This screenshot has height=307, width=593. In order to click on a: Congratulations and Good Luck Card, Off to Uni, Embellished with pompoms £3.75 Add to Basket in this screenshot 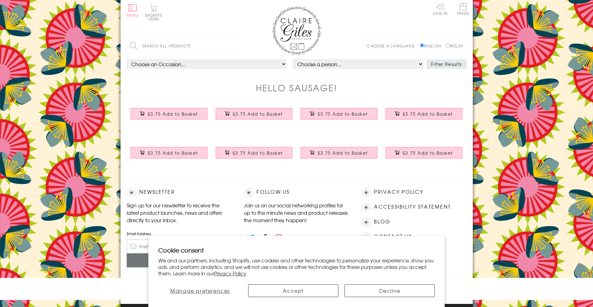, I will do `click(254, 155)`.